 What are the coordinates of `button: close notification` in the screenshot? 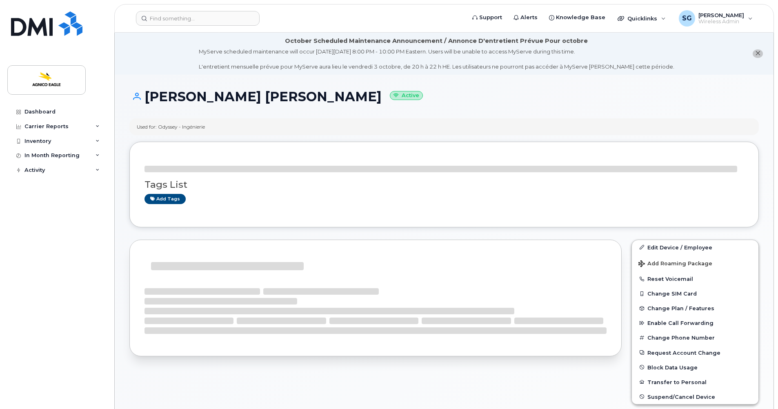 It's located at (758, 53).